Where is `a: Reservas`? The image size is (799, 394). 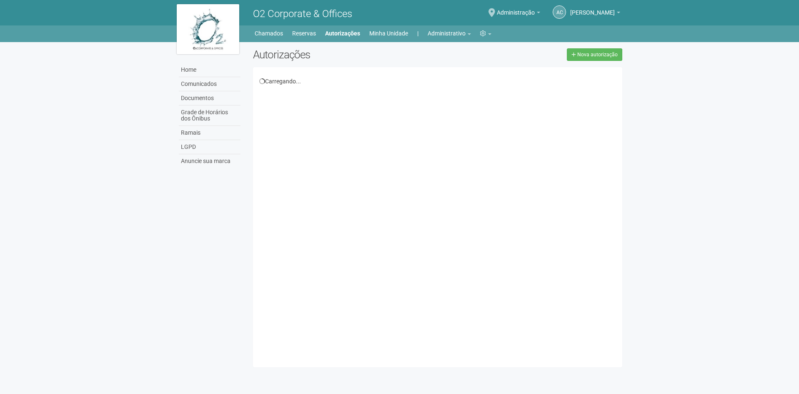 a: Reservas is located at coordinates (304, 33).